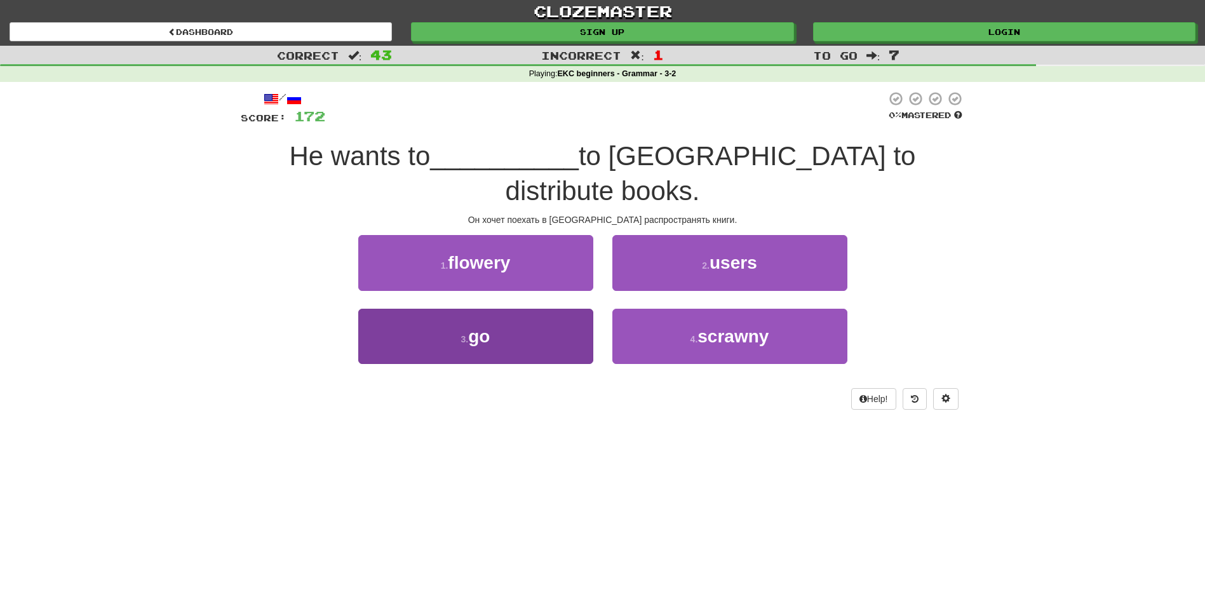 This screenshot has height=606, width=1205. Describe the element at coordinates (733, 262) in the screenshot. I see `span: users` at that location.